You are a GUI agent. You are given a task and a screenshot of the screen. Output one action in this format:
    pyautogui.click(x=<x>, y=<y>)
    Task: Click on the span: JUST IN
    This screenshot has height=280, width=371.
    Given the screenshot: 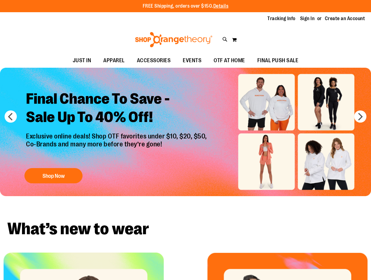 What is the action you would take?
    pyautogui.click(x=82, y=60)
    